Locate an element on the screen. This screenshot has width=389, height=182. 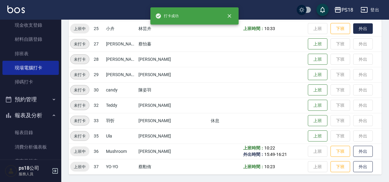
td: YO-YO is located at coordinates (121, 166).